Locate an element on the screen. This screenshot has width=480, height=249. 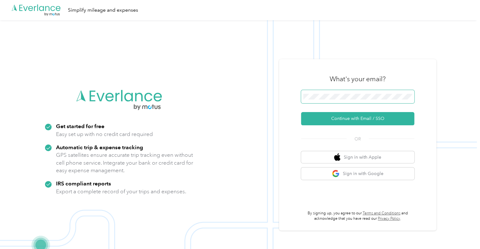
p: GPS satellites ensure accurate trip tracking even without cell phone service. Integrate your bank... is located at coordinates (125, 163).